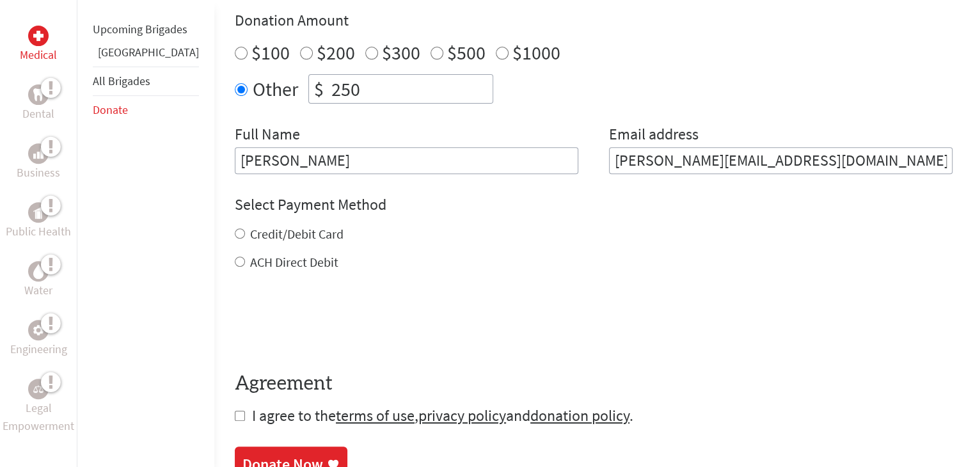 The height and width of the screenshot is (467, 973). What do you see at coordinates (401, 52) in the screenshot?
I see `label: $300` at bounding box center [401, 52].